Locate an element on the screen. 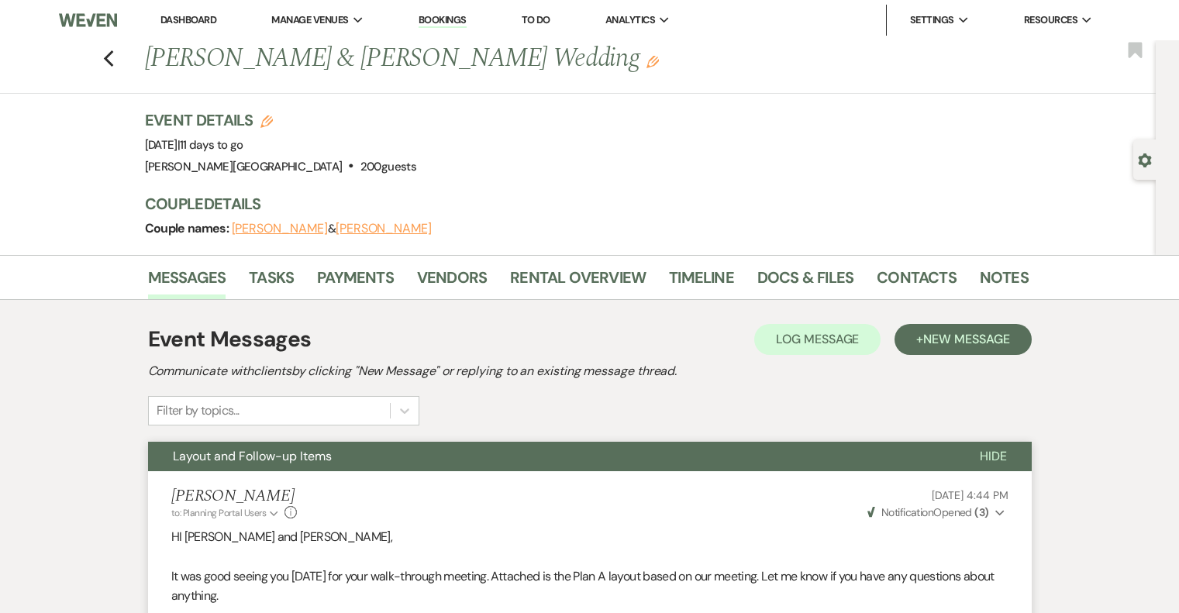  h1: Event Messages is located at coordinates (229, 339).